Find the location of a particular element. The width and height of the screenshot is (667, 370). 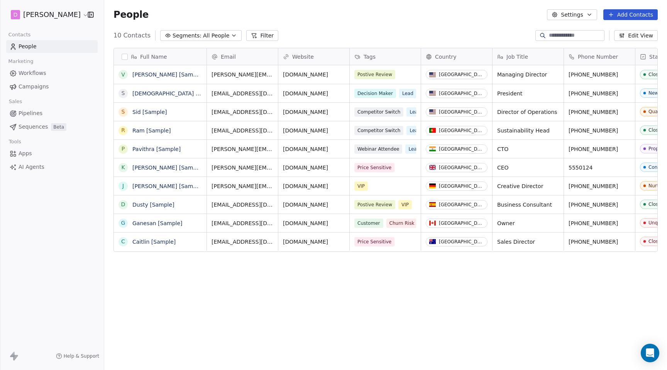

a: Help & Support is located at coordinates (78, 356).